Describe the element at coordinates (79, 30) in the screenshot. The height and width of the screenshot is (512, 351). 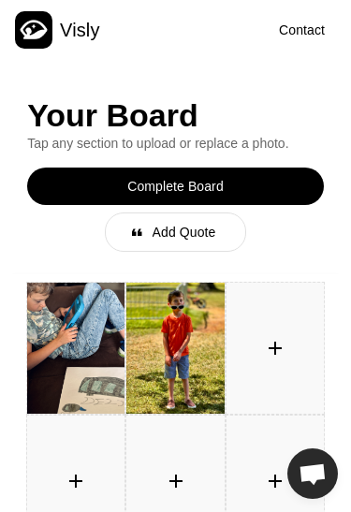
I see `div: Visly` at that location.